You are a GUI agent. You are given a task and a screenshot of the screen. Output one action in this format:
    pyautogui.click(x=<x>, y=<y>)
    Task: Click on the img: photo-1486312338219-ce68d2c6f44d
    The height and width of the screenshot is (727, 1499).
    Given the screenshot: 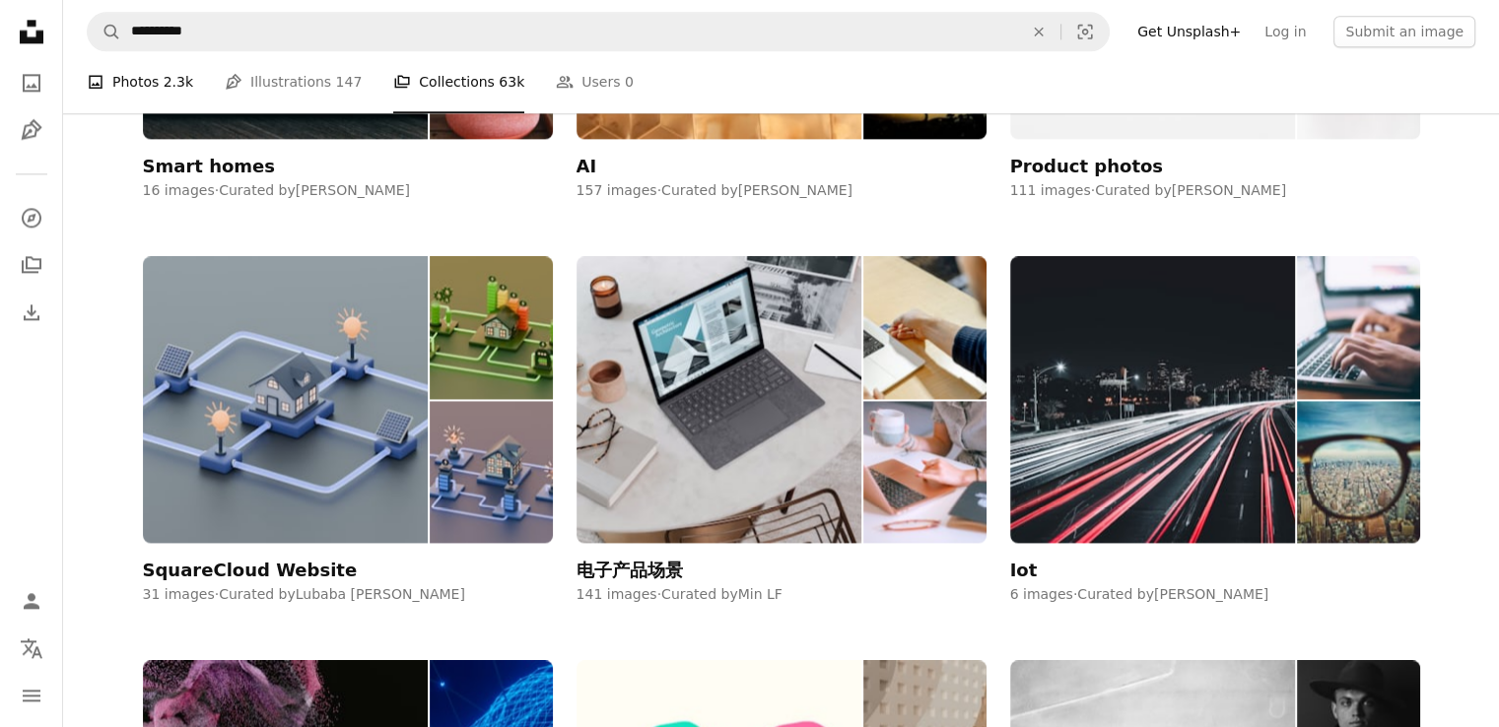 What is the action you would take?
    pyautogui.click(x=1358, y=327)
    